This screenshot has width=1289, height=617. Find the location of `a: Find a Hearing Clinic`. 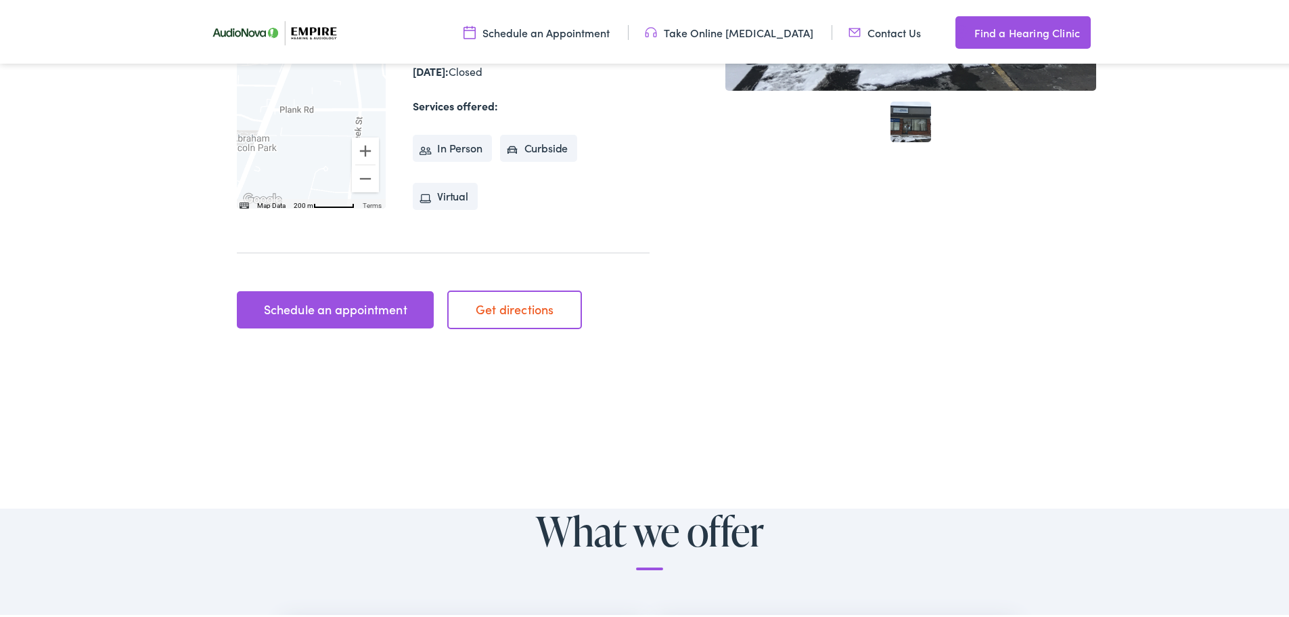

a: Find a Hearing Clinic is located at coordinates (1023, 30).